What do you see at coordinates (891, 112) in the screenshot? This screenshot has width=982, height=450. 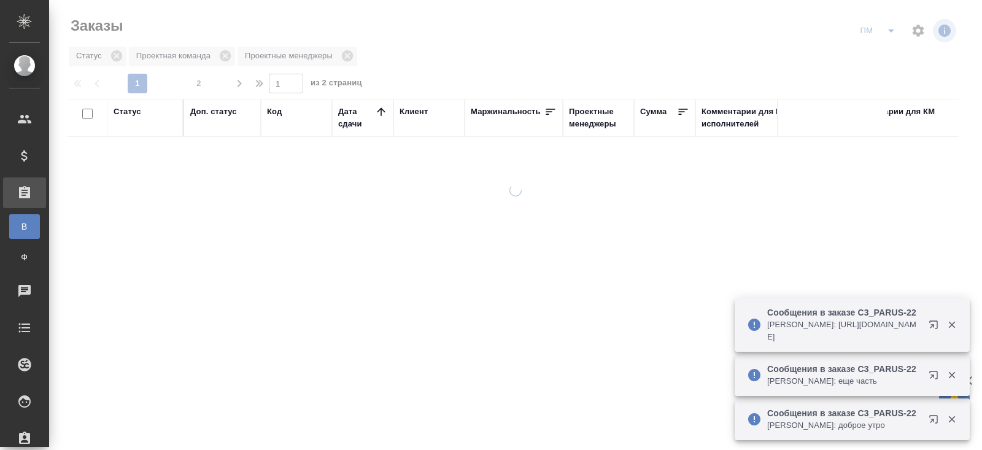 I see `div: Комментарии для КМ` at bounding box center [891, 112].